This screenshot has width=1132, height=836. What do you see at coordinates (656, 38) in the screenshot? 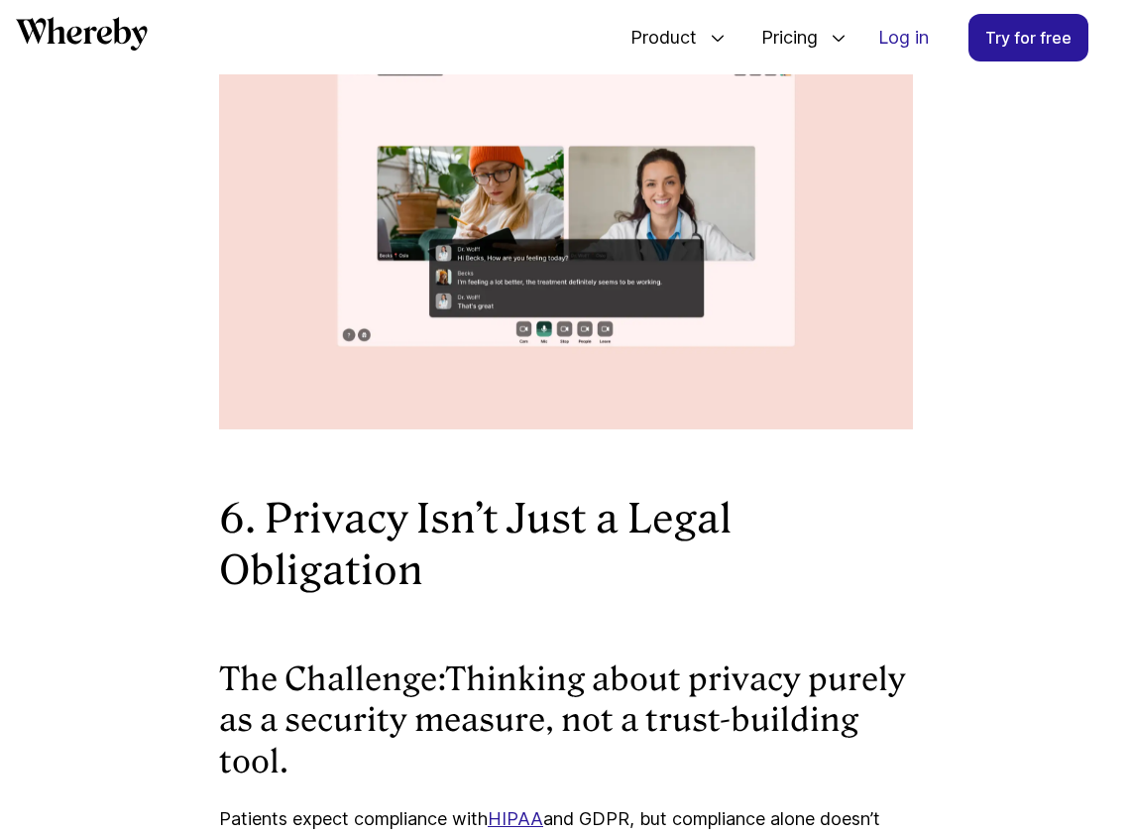
I see `span: Product` at bounding box center [656, 38].